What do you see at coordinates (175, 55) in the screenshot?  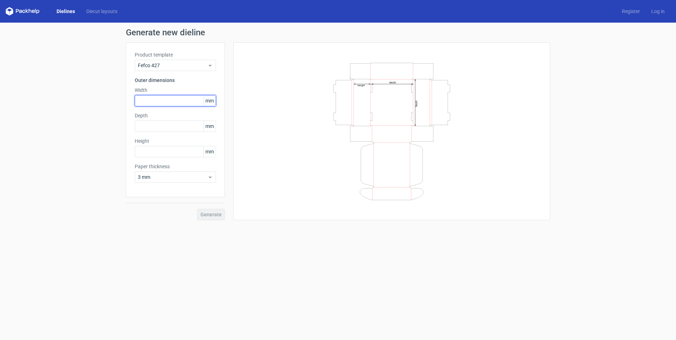 I see `label: Product template` at bounding box center [175, 55].